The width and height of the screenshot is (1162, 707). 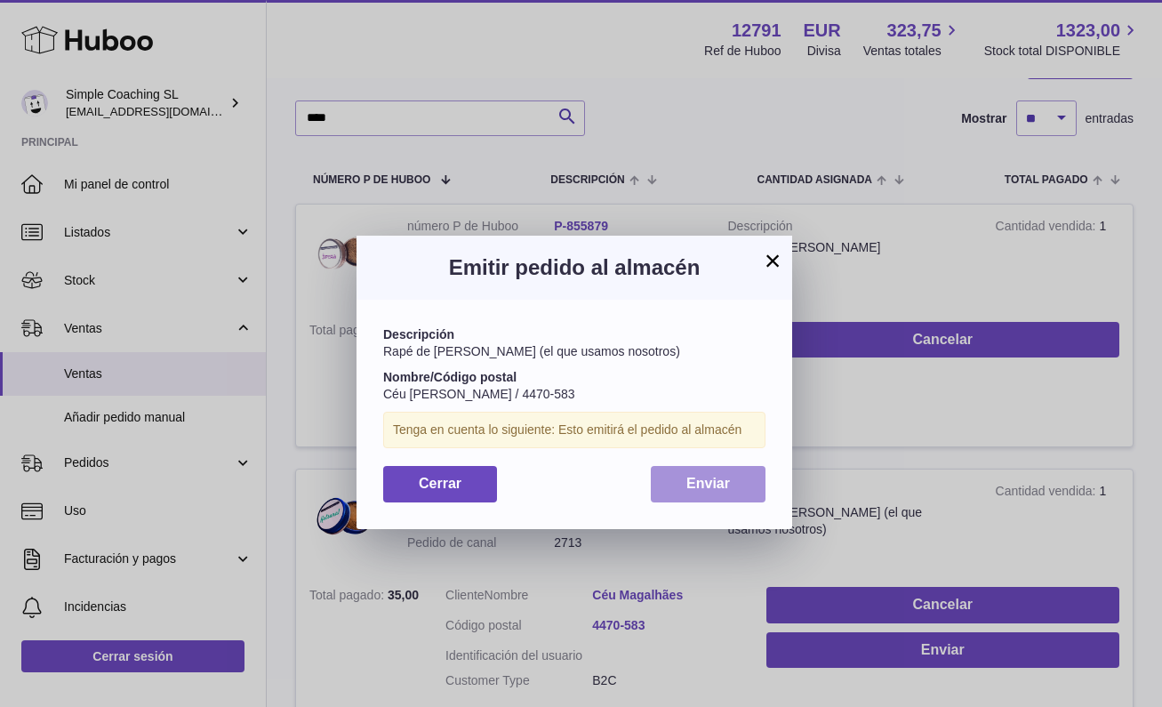 What do you see at coordinates (575, 268) in the screenshot?
I see `h3: Emitir pedido al almacén` at bounding box center [575, 268].